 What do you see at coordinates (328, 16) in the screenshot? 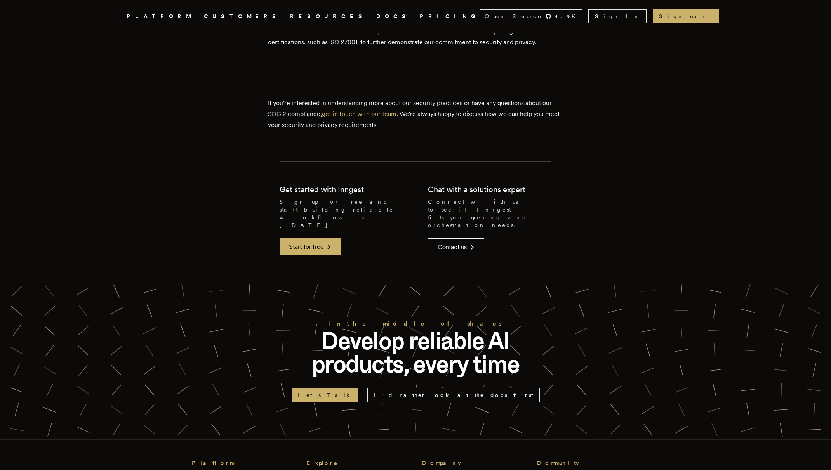
I see `button: RESOURCES` at bounding box center [328, 16].